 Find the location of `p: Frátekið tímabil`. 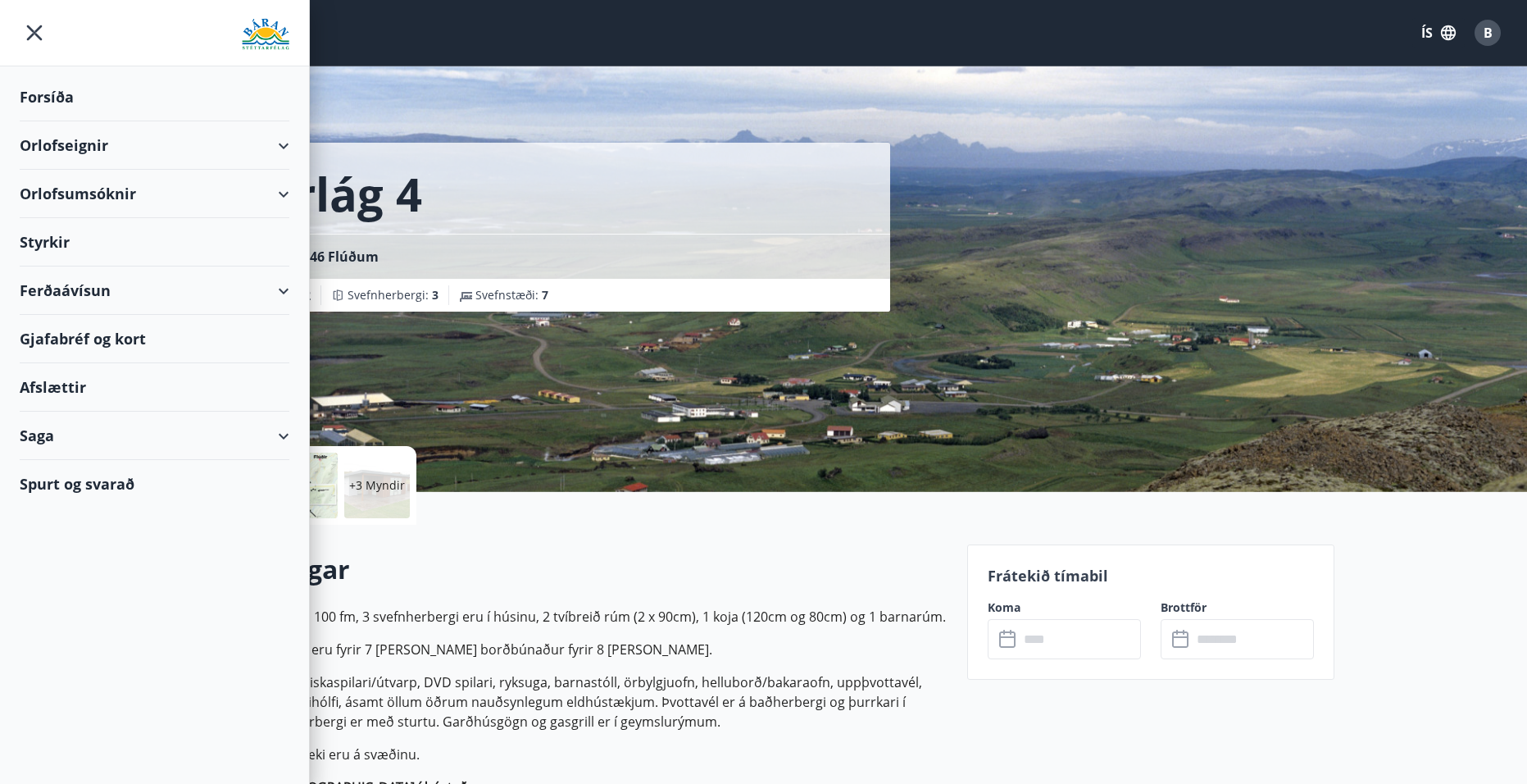

p: Frátekið tímabil is located at coordinates (1151, 575).